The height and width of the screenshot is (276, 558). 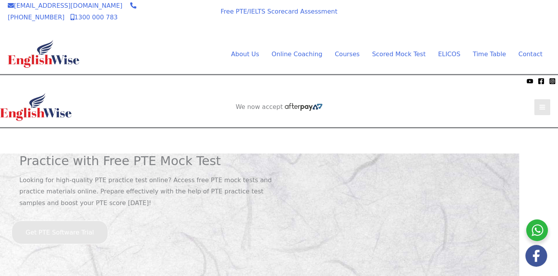 What do you see at coordinates (279, 11) in the screenshot?
I see `a: Free PTE/IELTS Scorecard Assessment` at bounding box center [279, 11].